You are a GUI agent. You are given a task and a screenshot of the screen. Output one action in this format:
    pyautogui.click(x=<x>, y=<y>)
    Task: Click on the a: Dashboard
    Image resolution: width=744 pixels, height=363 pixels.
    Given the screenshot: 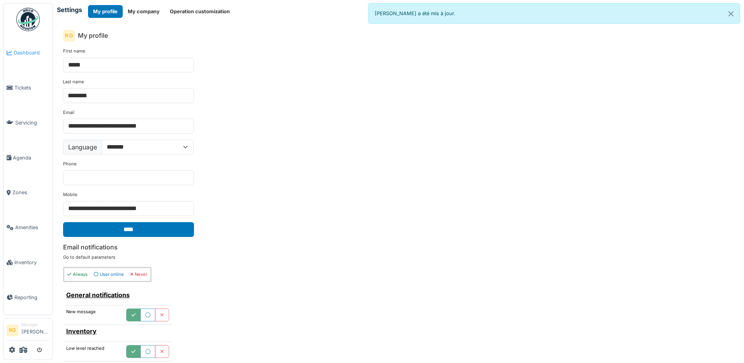 What is the action you would take?
    pyautogui.click(x=28, y=53)
    